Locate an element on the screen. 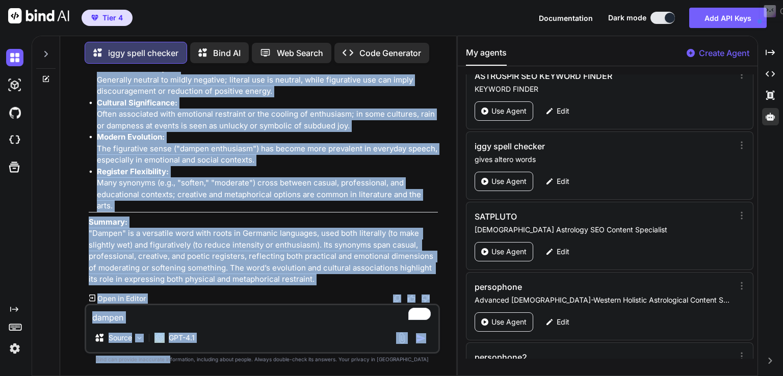 This screenshot has height=376, width=783. button: premiumTier 4 is located at coordinates (107, 18).